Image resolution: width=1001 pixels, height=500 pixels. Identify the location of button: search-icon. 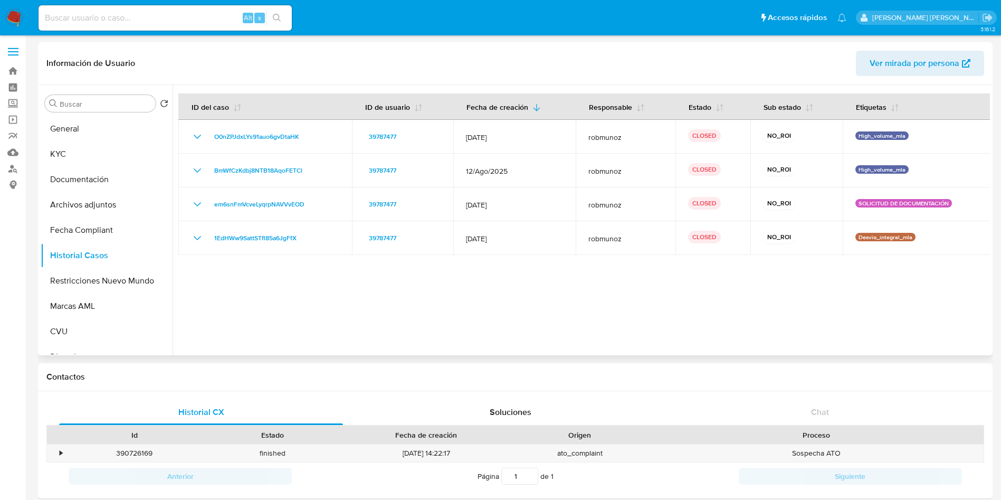
(276, 18).